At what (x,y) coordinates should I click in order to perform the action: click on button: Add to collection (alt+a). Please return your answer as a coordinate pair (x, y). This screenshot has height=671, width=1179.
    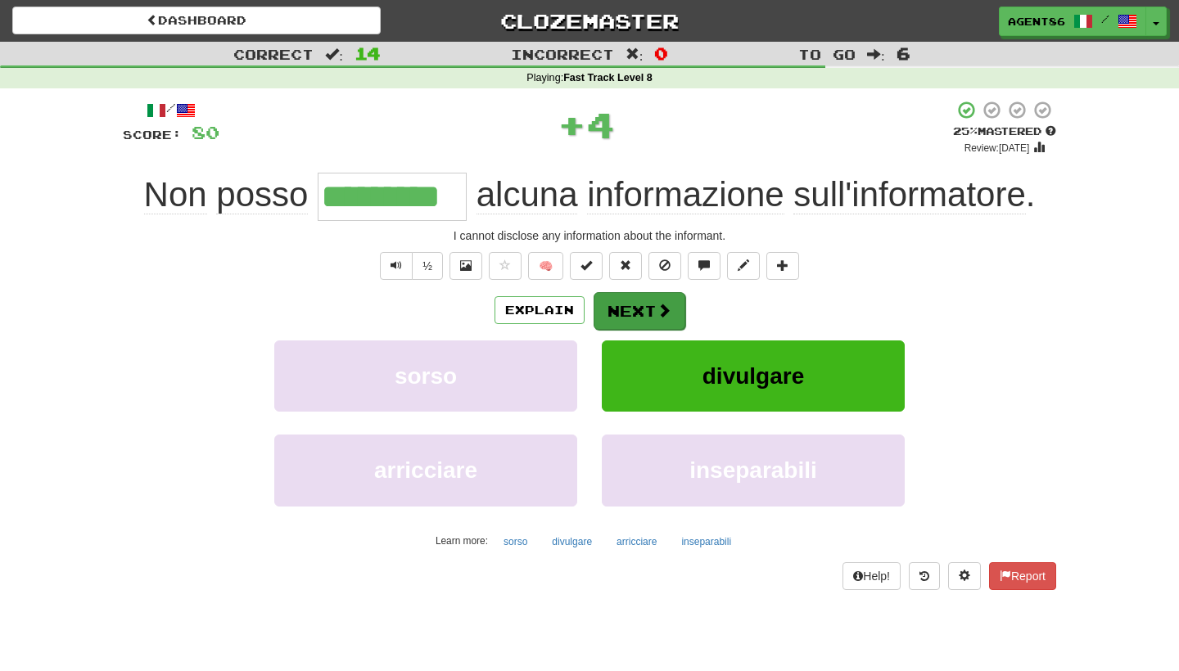
    Looking at the image, I should click on (782, 266).